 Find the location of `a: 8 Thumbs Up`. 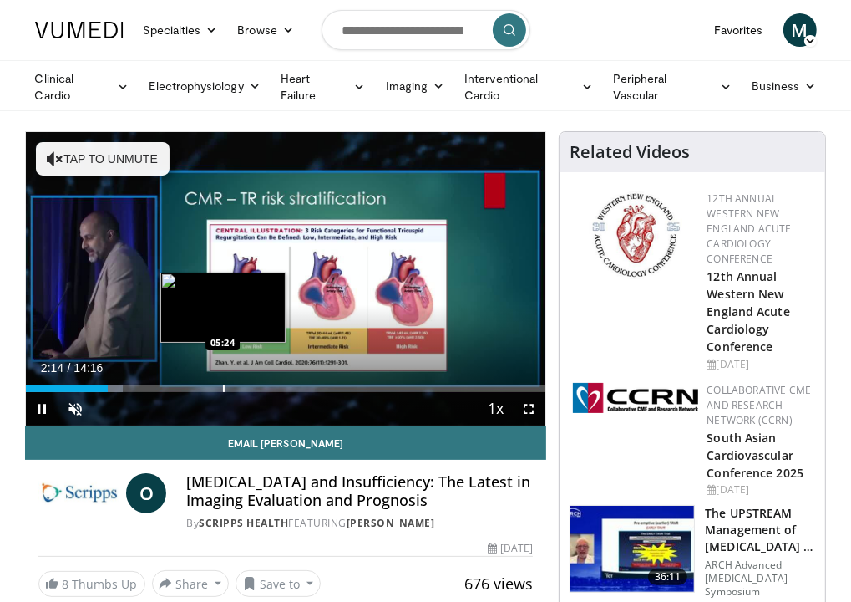

a: 8 Thumbs Up is located at coordinates (92, 583).